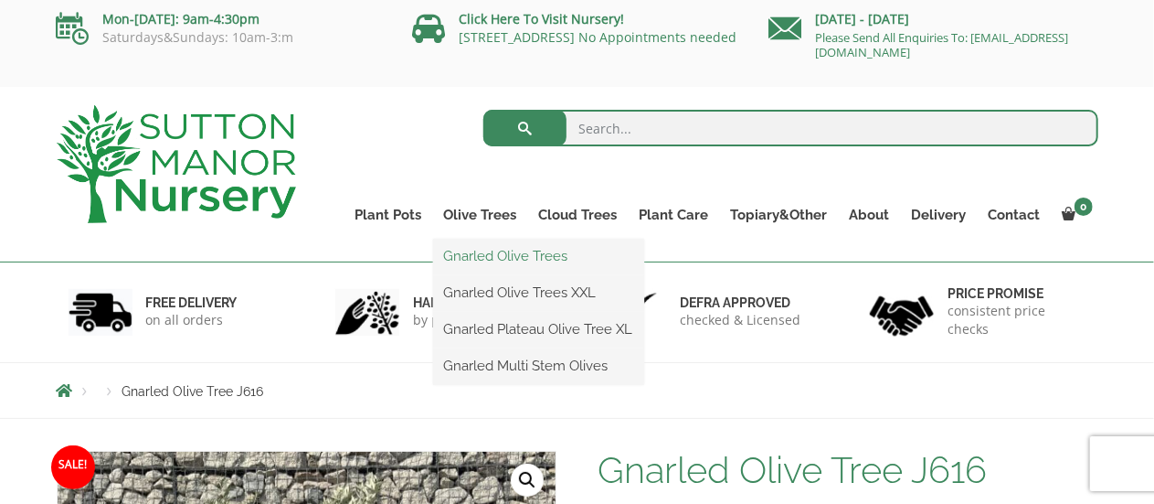  Describe the element at coordinates (101, 312) in the screenshot. I see `img: 1.jpg` at that location.